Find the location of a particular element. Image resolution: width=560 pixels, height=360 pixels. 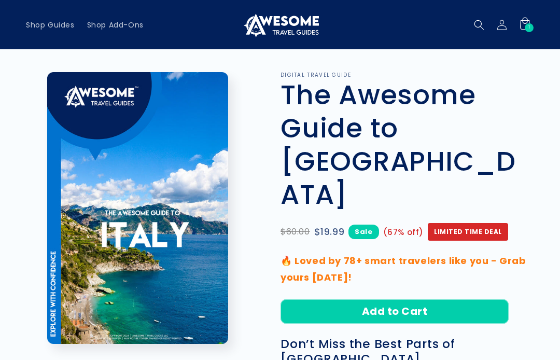

span: Limited Time Deal is located at coordinates (468, 232).